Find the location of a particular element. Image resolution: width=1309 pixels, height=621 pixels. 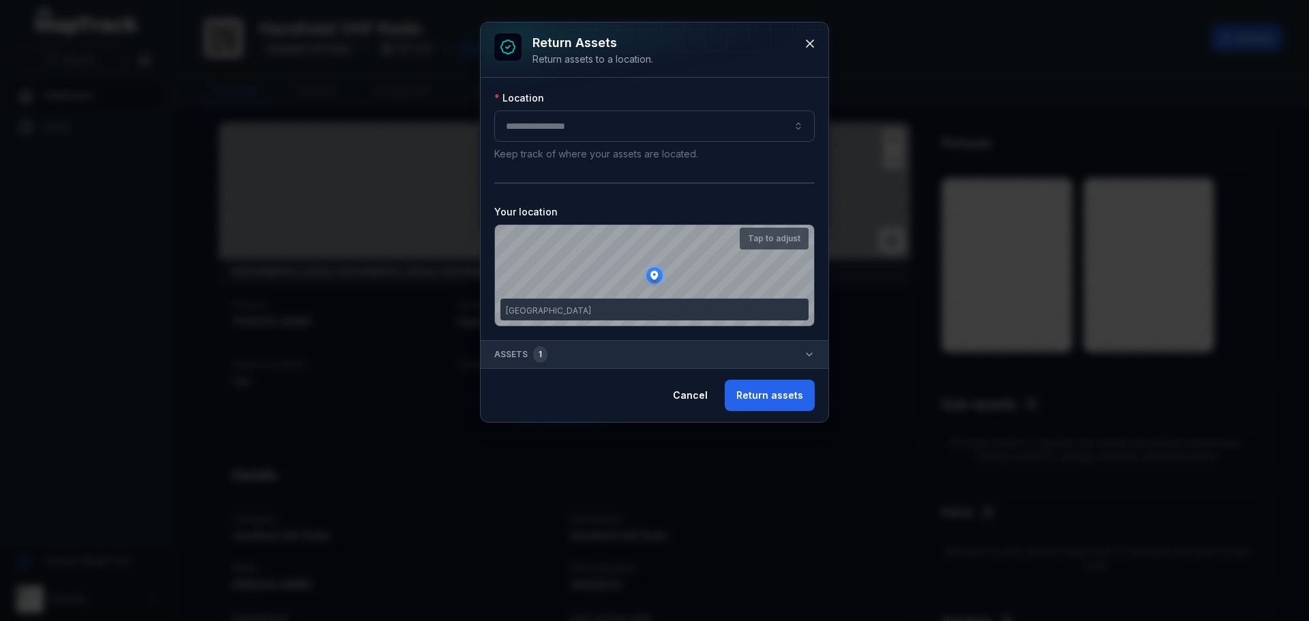

label: Location is located at coordinates (519, 98).